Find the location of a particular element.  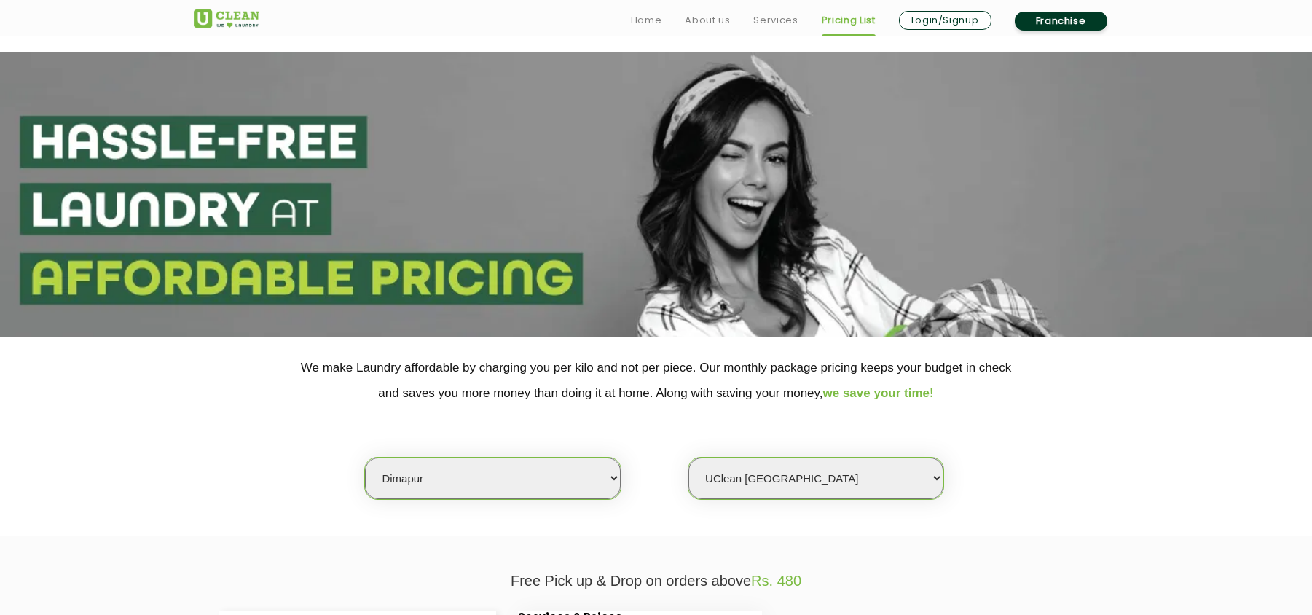

a: Services is located at coordinates (775, 20).